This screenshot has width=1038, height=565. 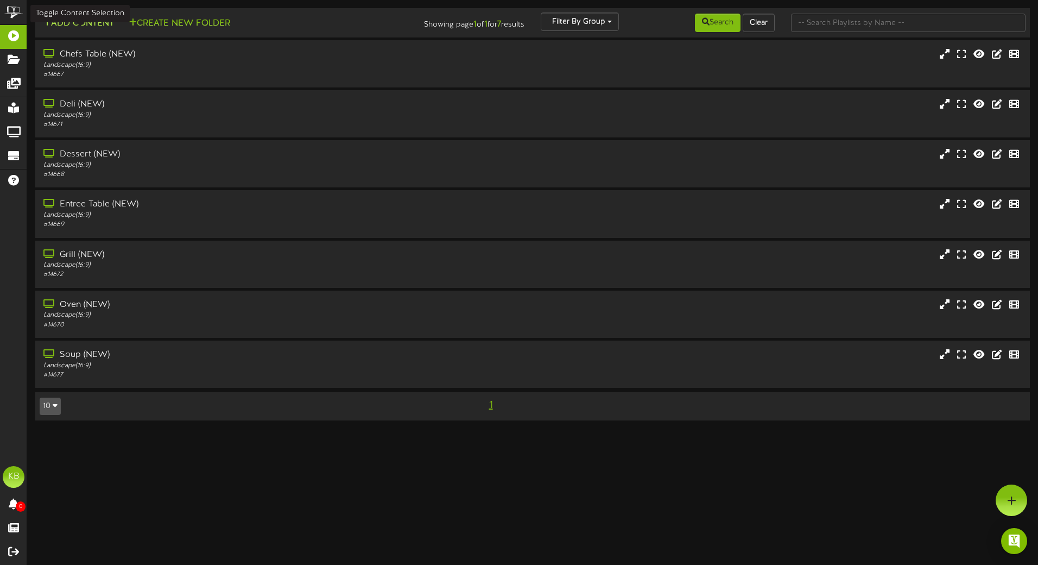 What do you see at coordinates (242, 224) in the screenshot?
I see `div: # 14669` at bounding box center [242, 224].